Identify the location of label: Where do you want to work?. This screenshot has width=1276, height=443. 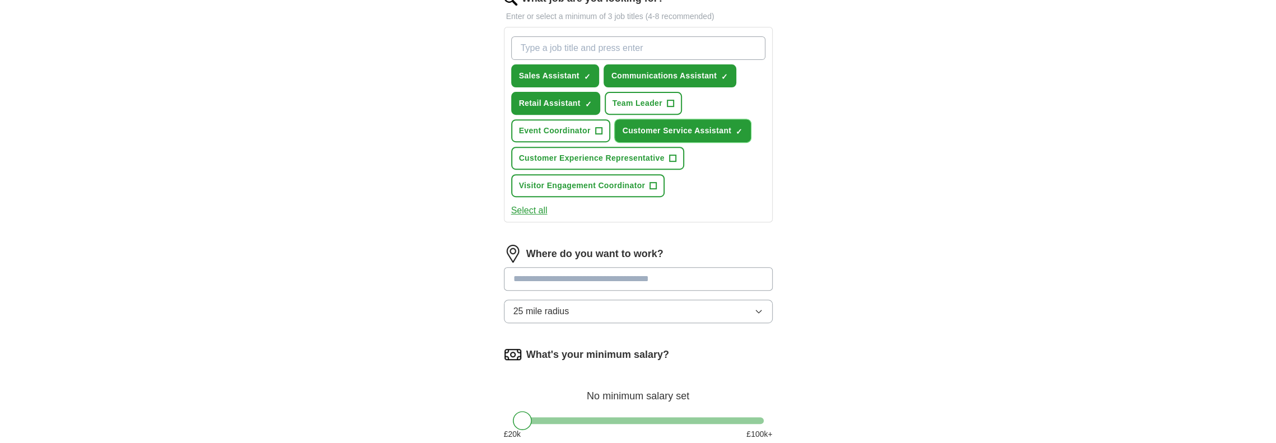
(595, 254).